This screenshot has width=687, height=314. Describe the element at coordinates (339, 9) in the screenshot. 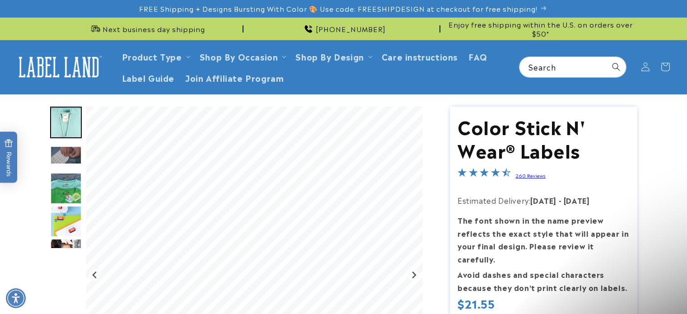

I see `span: FREE Shipping + Designs Bursting With Color 🎨 Use code: FREESHIPDESIGN at checkout for free shipp...` at that location.